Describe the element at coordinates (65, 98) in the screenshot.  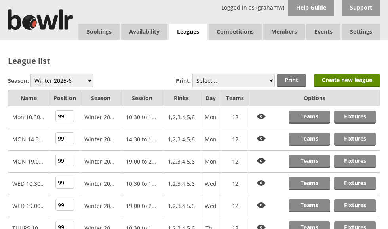
I see `td: Position` at that location.